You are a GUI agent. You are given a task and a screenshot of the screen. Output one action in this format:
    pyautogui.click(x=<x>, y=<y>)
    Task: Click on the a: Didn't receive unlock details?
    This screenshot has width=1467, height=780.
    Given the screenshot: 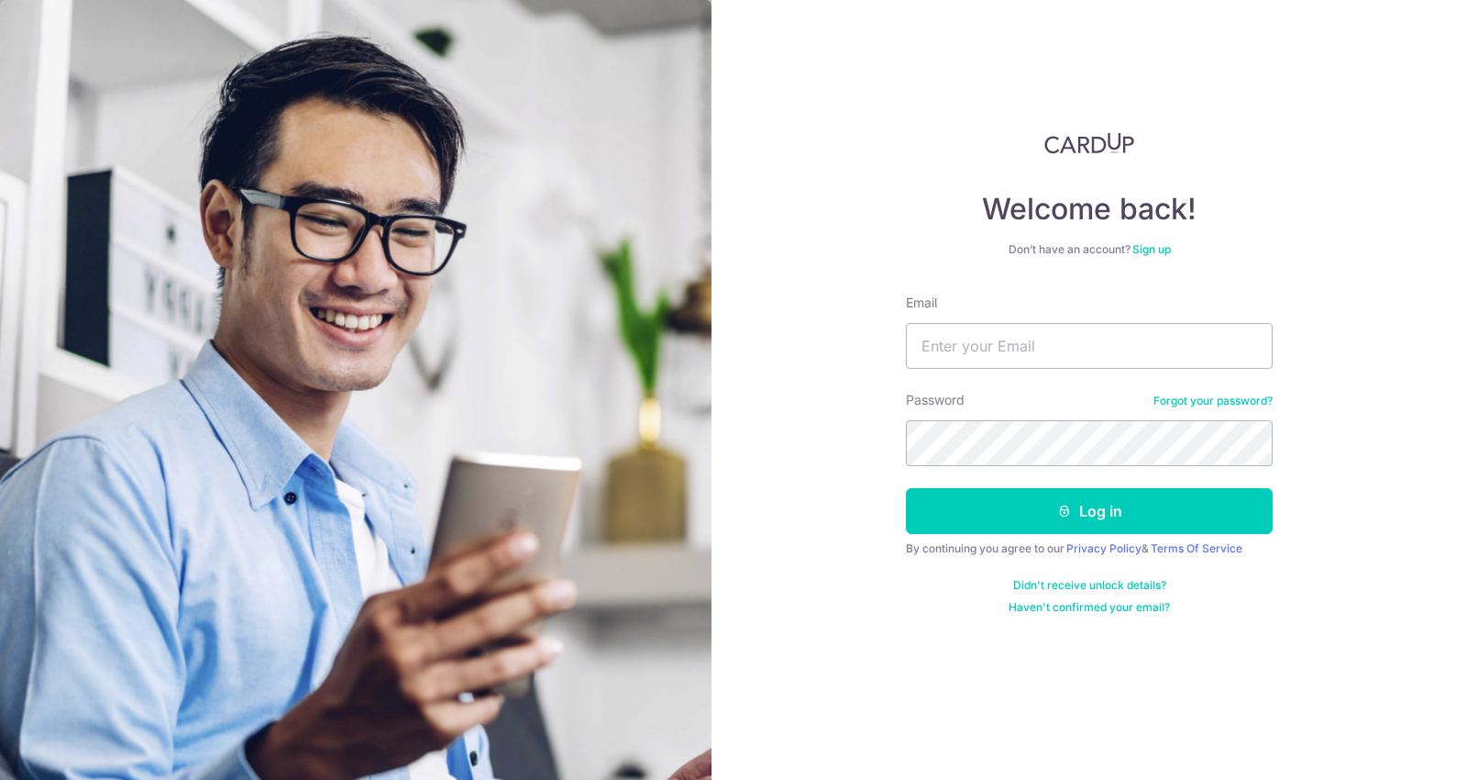 What is the action you would take?
    pyautogui.click(x=1090, y=585)
    